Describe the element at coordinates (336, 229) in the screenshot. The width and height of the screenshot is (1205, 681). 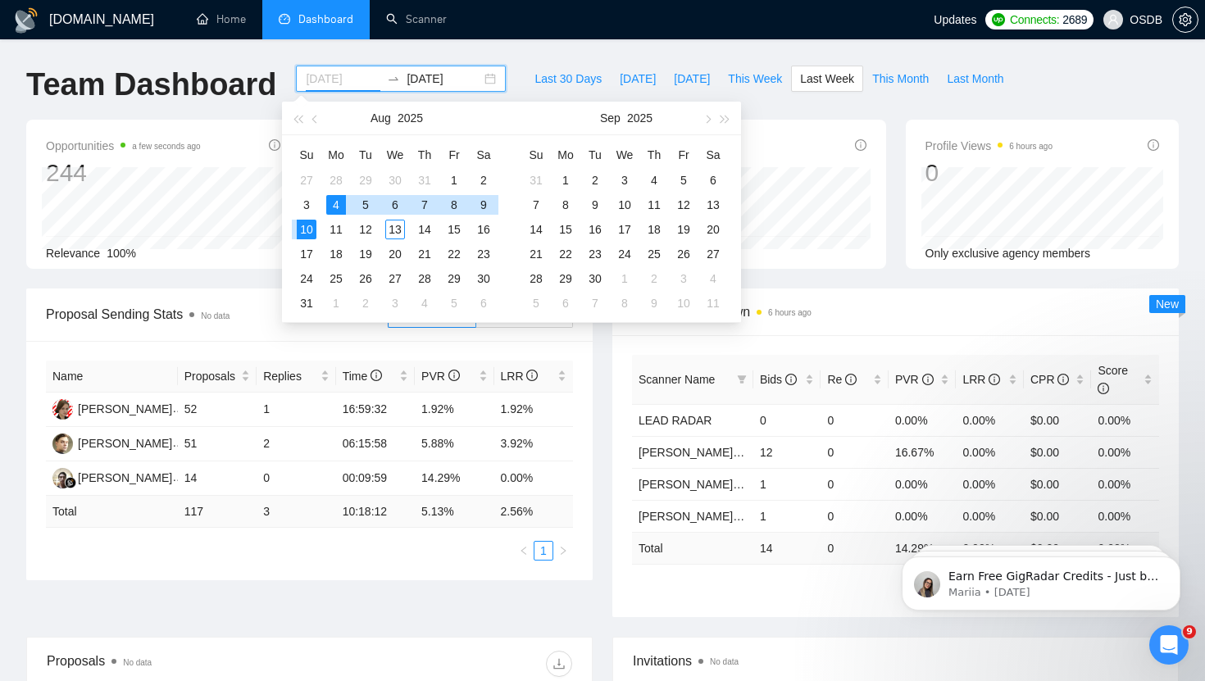
I see `div: 11` at that location.